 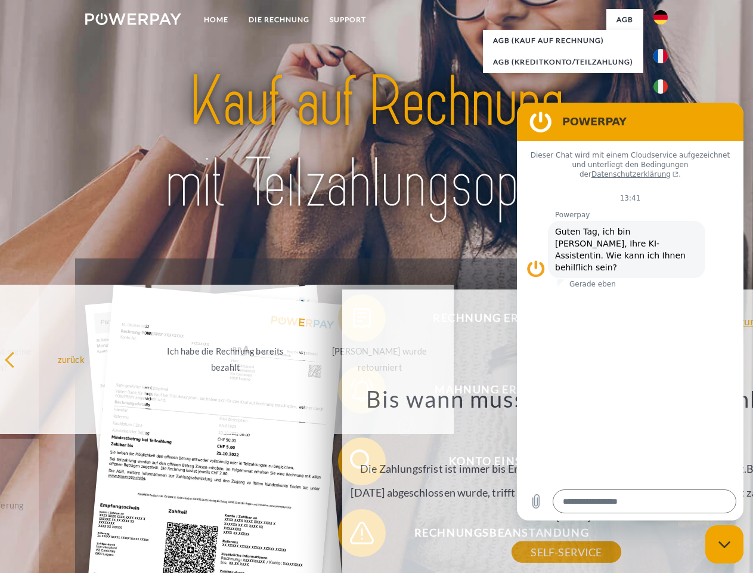 I want to click on p: Dieser Chat wird mit einem Cloudservice aufgezeichnet und unterliegt den Bedingungen der ., so click(x=113, y=62).